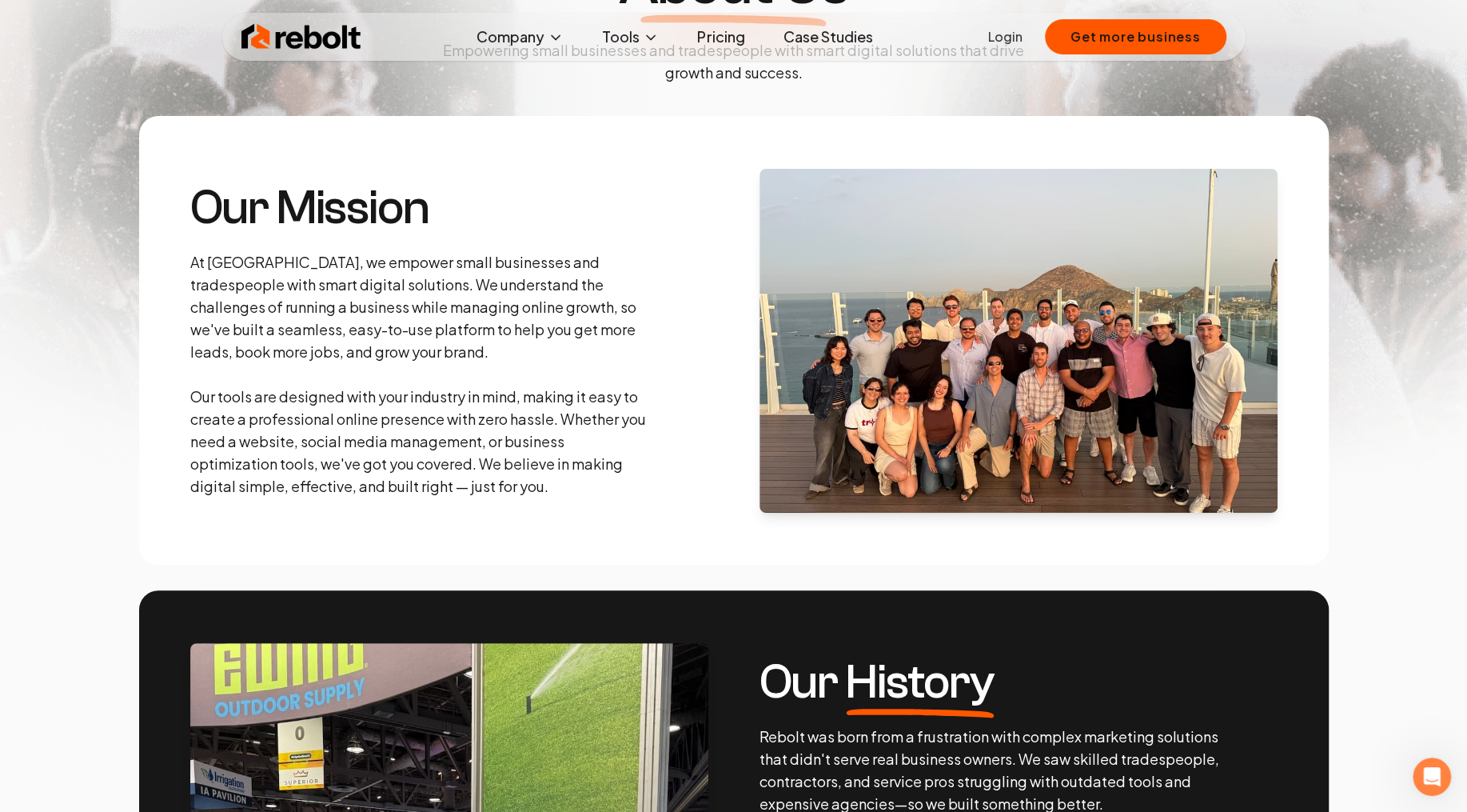 This screenshot has width=1467, height=812. What do you see at coordinates (920, 682) in the screenshot?
I see `span: History` at bounding box center [920, 682].